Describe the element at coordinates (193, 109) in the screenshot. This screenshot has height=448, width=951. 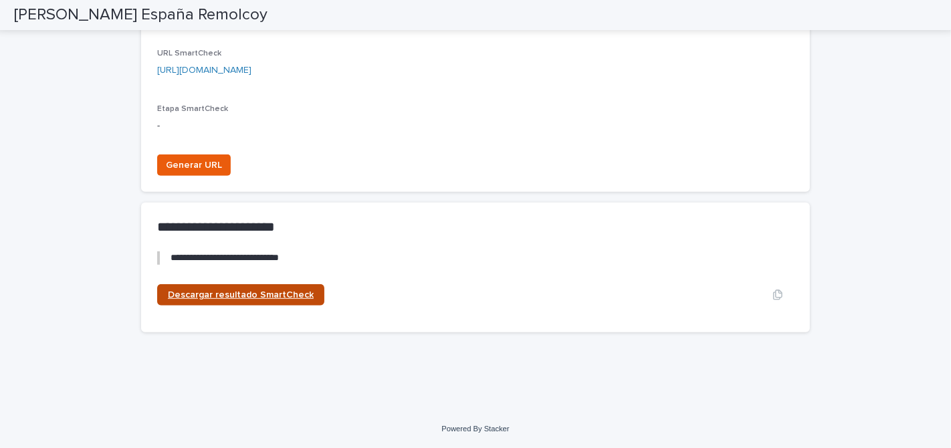
I see `span: Etapa SmartCheck` at that location.